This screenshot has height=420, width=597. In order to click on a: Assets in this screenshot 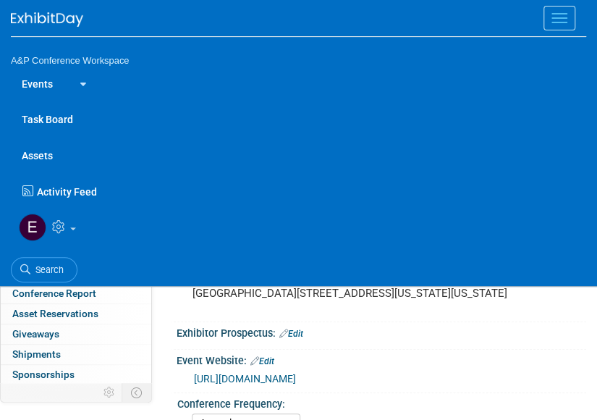, I will do `click(298, 155)`.